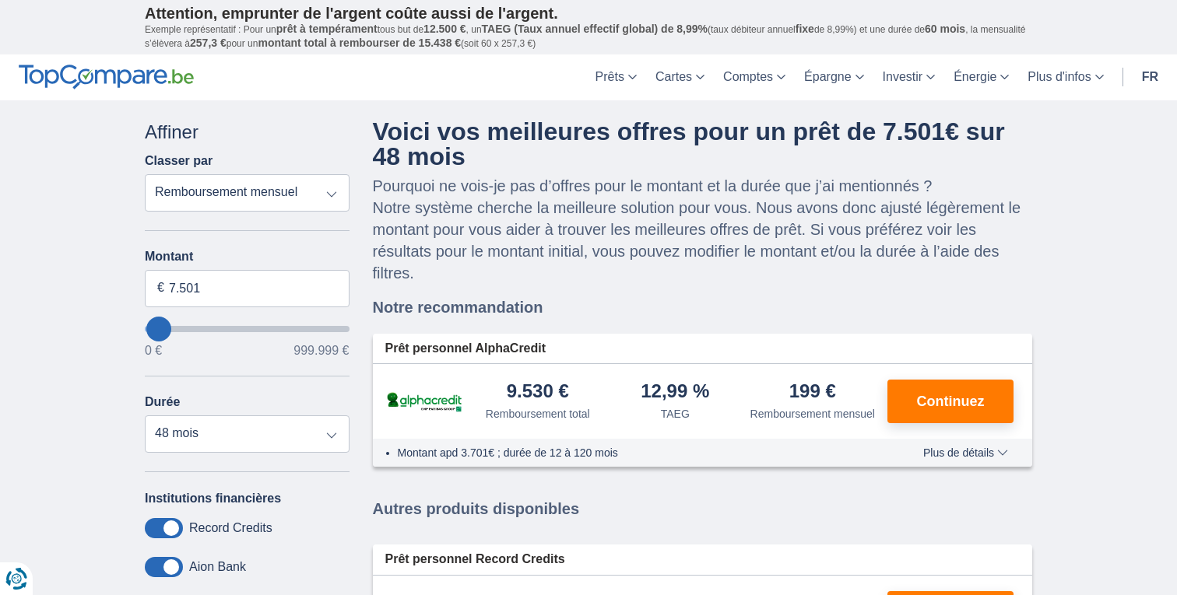  What do you see at coordinates (675, 392) in the screenshot?
I see `div: 12,99 %` at bounding box center [675, 392].